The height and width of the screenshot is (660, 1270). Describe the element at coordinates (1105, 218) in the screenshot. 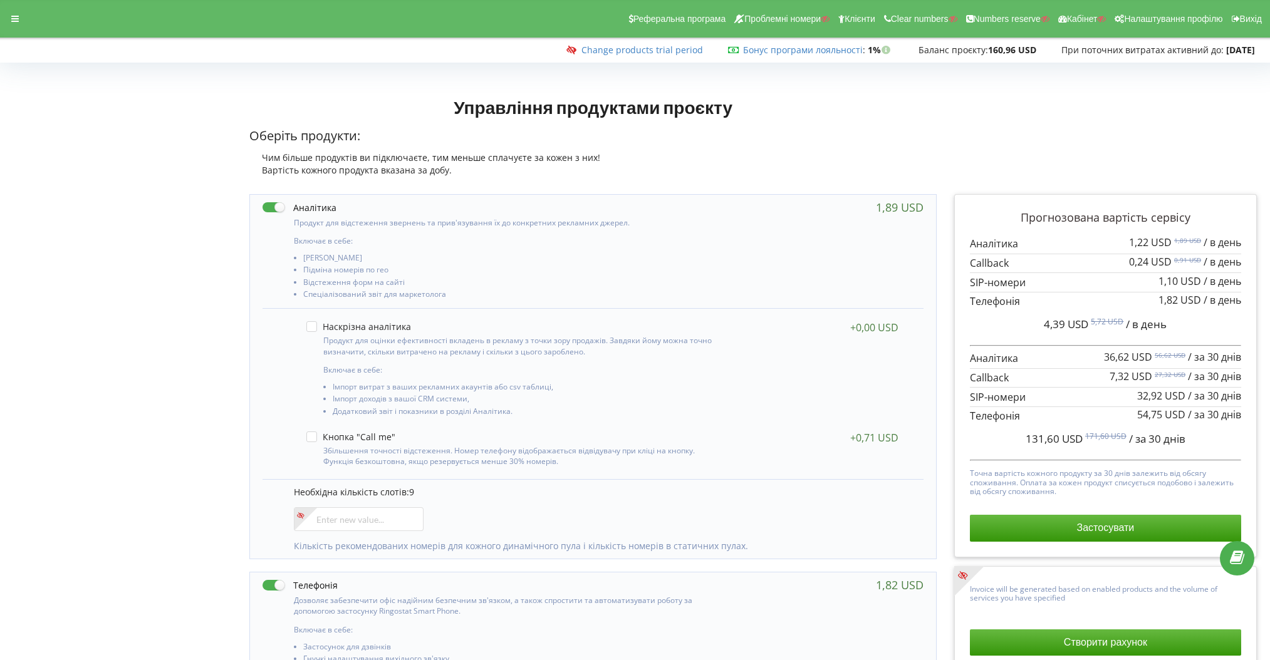

I see `p: Прогнозована вартість сервісу` at that location.